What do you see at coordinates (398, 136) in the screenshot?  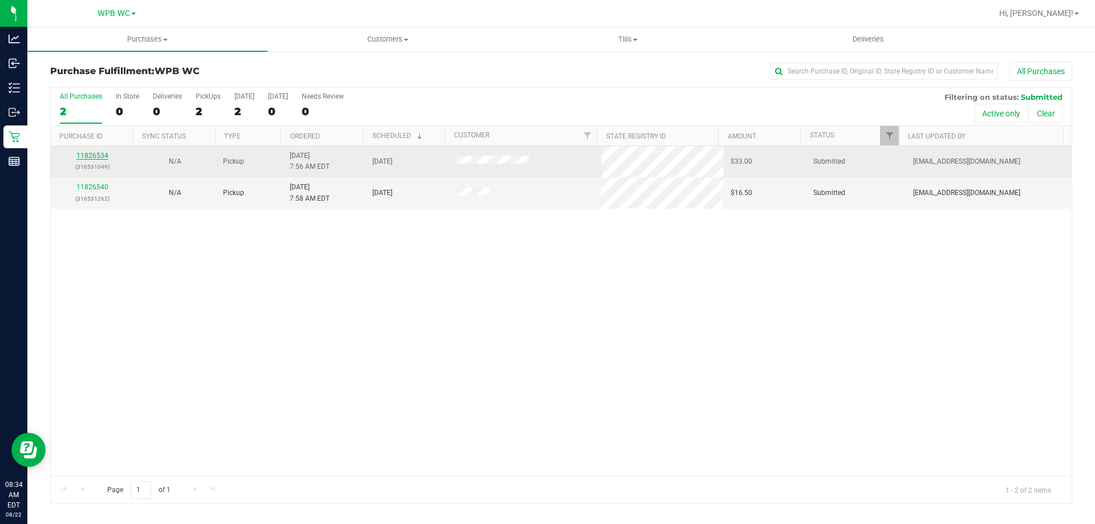 I see `a: Scheduled` at bounding box center [398, 136].